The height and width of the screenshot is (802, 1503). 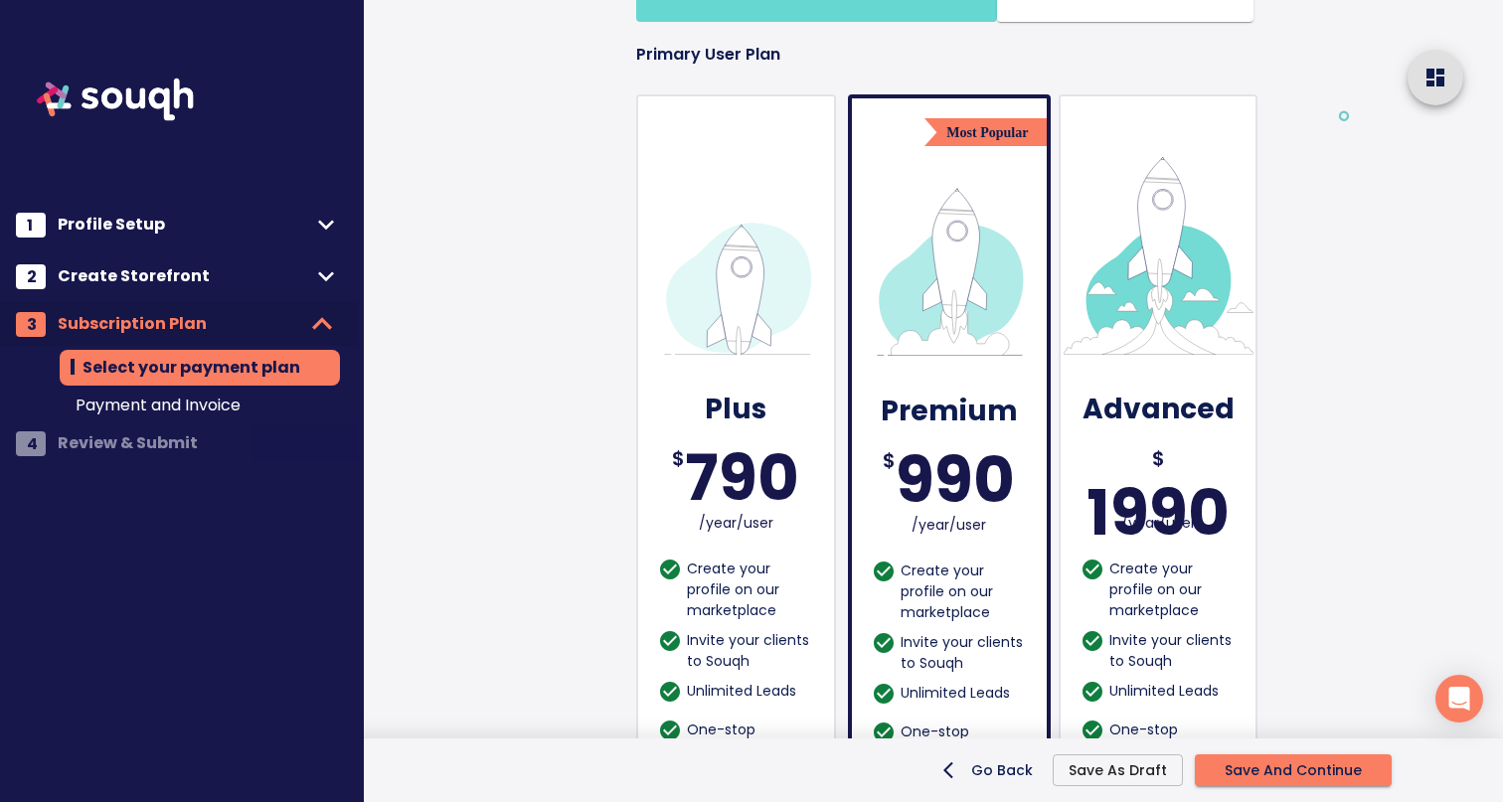 I want to click on span: 1, so click(x=30, y=225).